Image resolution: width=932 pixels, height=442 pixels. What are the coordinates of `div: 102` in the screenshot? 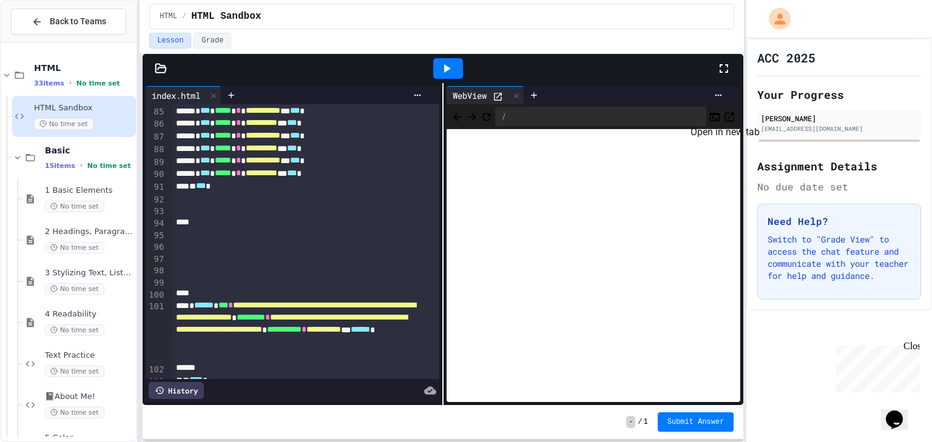 It's located at (155, 370).